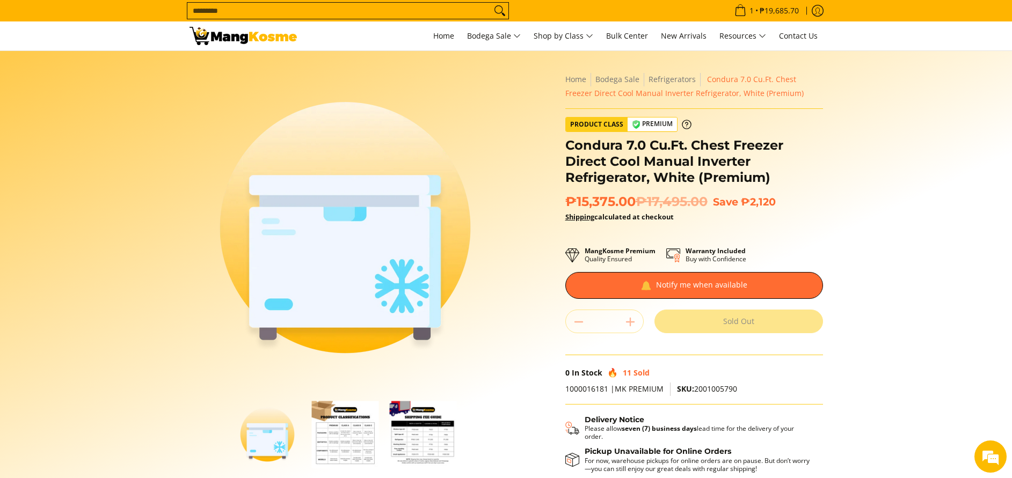  Describe the element at coordinates (614, 420) in the screenshot. I see `strong: Delivery Notice` at that location.